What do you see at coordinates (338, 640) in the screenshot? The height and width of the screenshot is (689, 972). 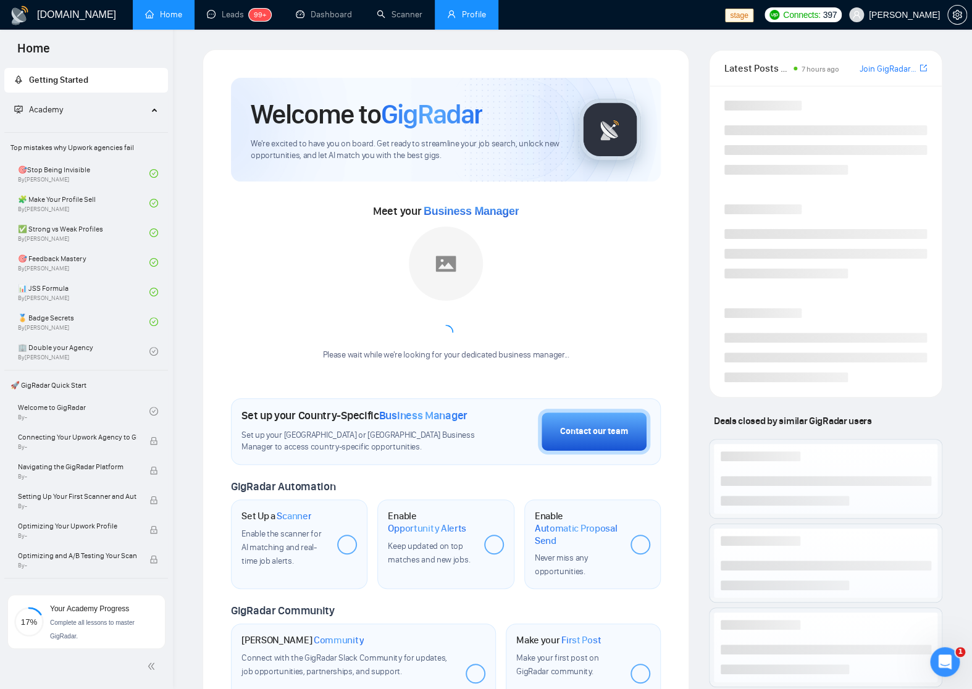 I see `span: Community` at bounding box center [338, 640].